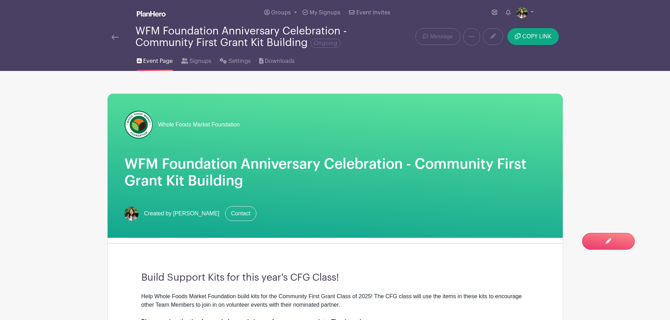 Image resolution: width=670 pixels, height=320 pixels. I want to click on img: logo_white-6c42ec7e38ccf1d336a20a19083b03d10ae64f83f12c07503d8b9e83406b4c7d.svg, so click(151, 14).